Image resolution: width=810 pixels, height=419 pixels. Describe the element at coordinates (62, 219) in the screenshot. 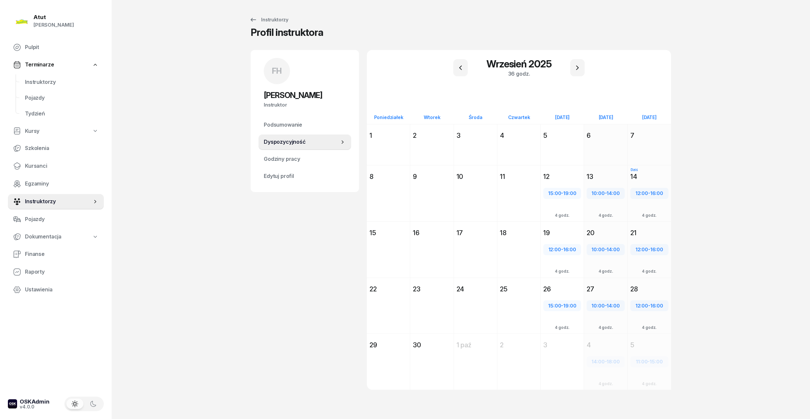

I see `span: Pojazdy` at that location.